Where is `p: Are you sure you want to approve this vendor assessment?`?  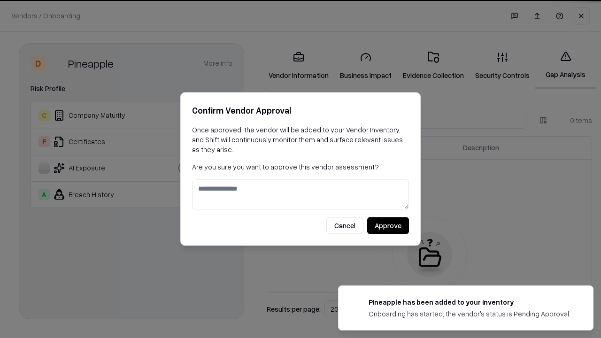 p: Are you sure you want to approve this vendor assessment? is located at coordinates (300, 167).